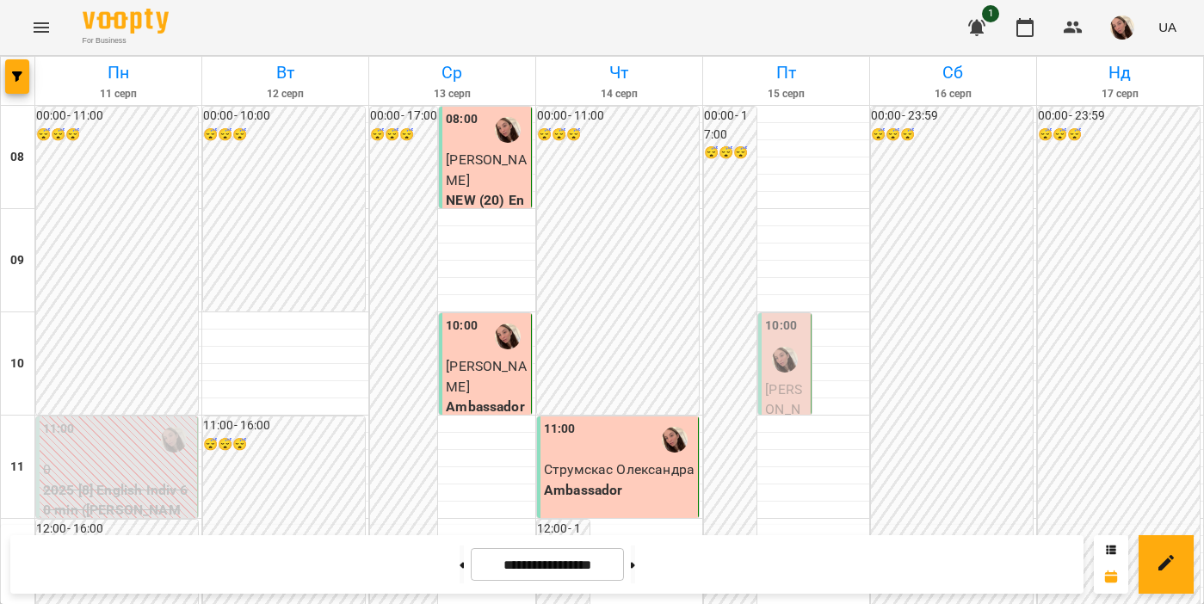  Describe the element at coordinates (953, 94) in the screenshot. I see `h6: 16 серп` at that location.